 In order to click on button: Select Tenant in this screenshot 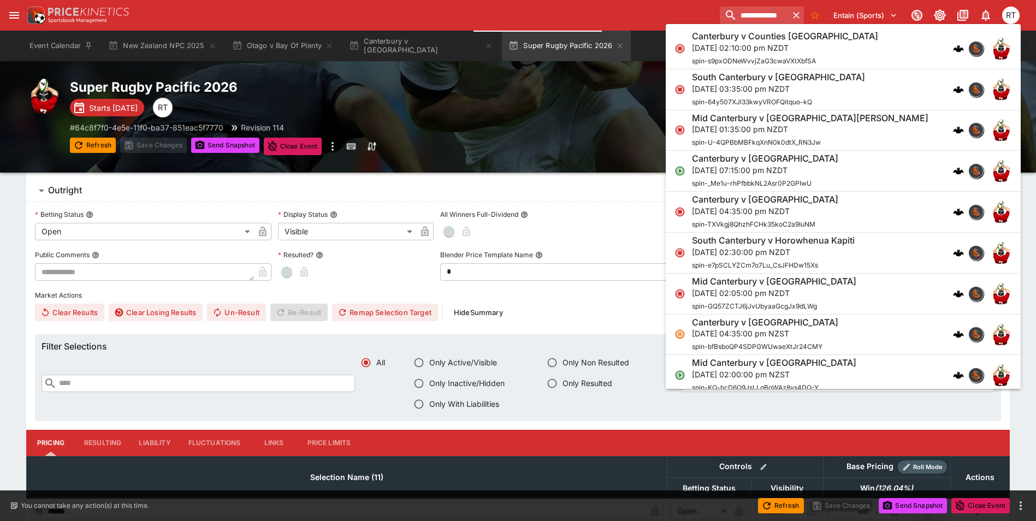, I will do `click(865, 15)`.